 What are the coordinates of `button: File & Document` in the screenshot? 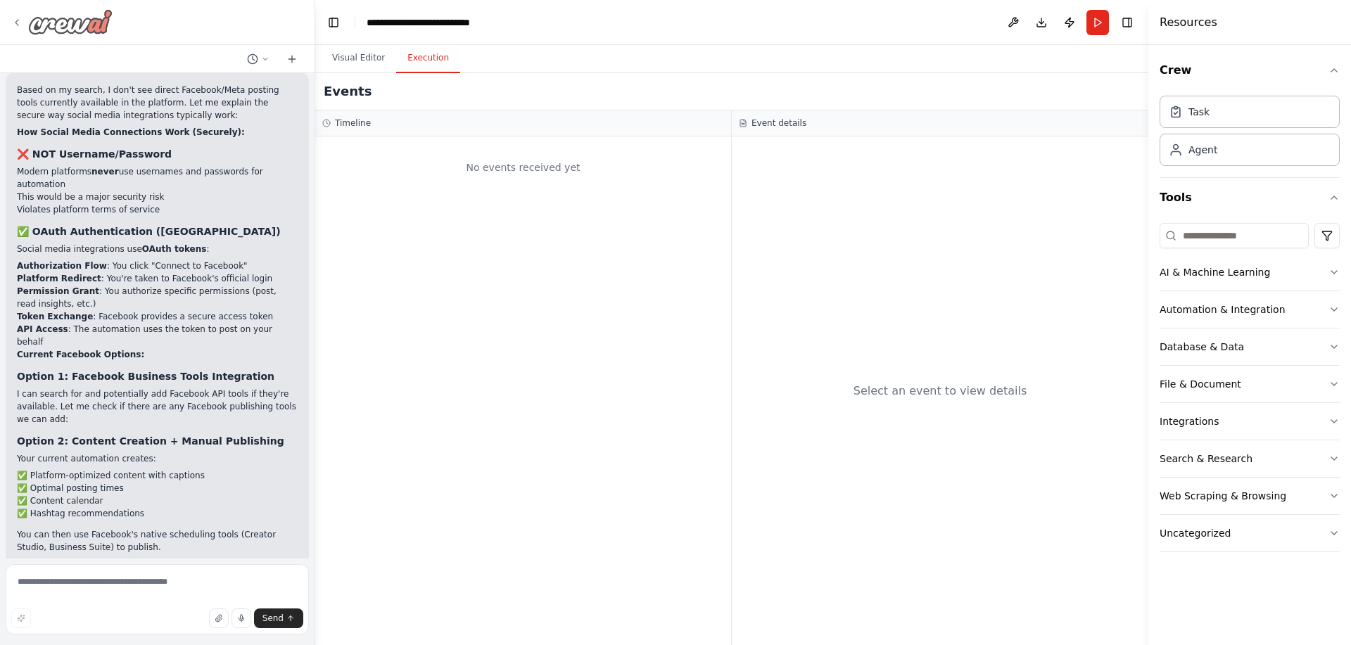 It's located at (1250, 384).